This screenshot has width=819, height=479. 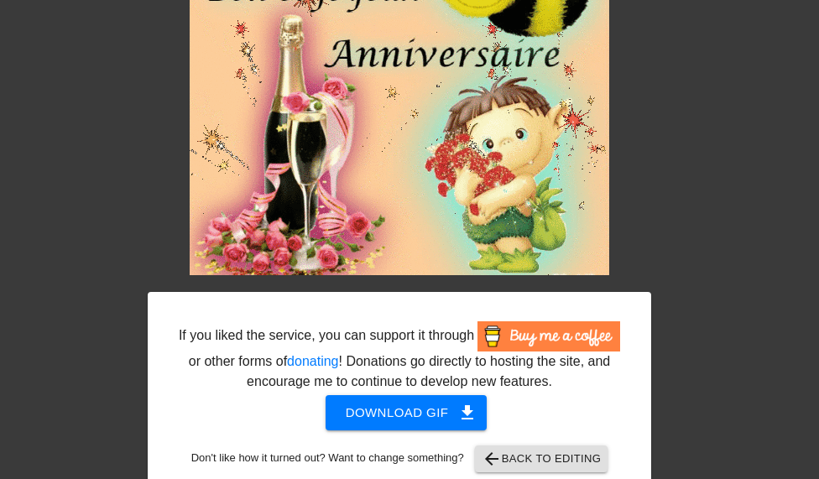 I want to click on div: If you liked the service, you can support it through or other forms of ! Donations go directly to..., so click(x=399, y=357).